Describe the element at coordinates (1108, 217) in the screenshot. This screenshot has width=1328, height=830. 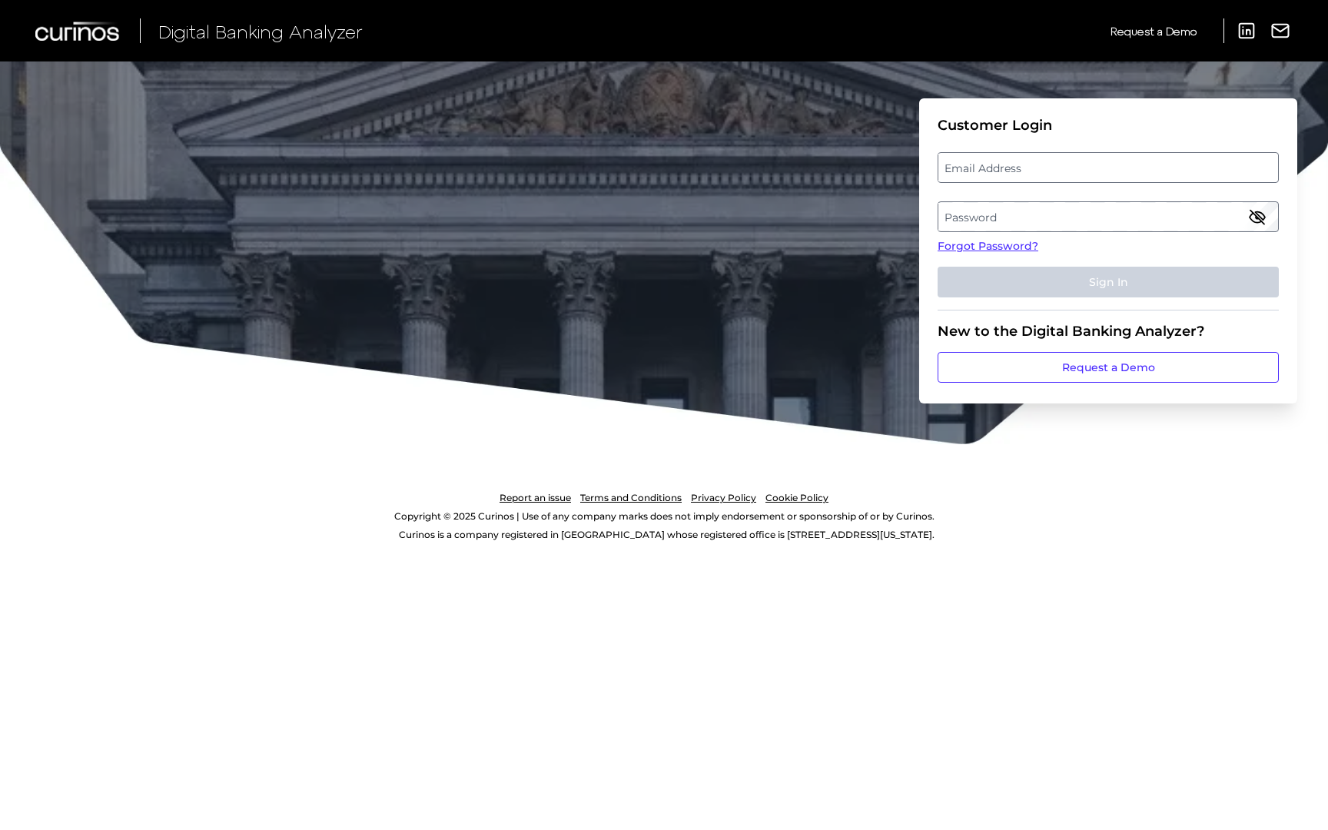
I see `label: Password` at that location.